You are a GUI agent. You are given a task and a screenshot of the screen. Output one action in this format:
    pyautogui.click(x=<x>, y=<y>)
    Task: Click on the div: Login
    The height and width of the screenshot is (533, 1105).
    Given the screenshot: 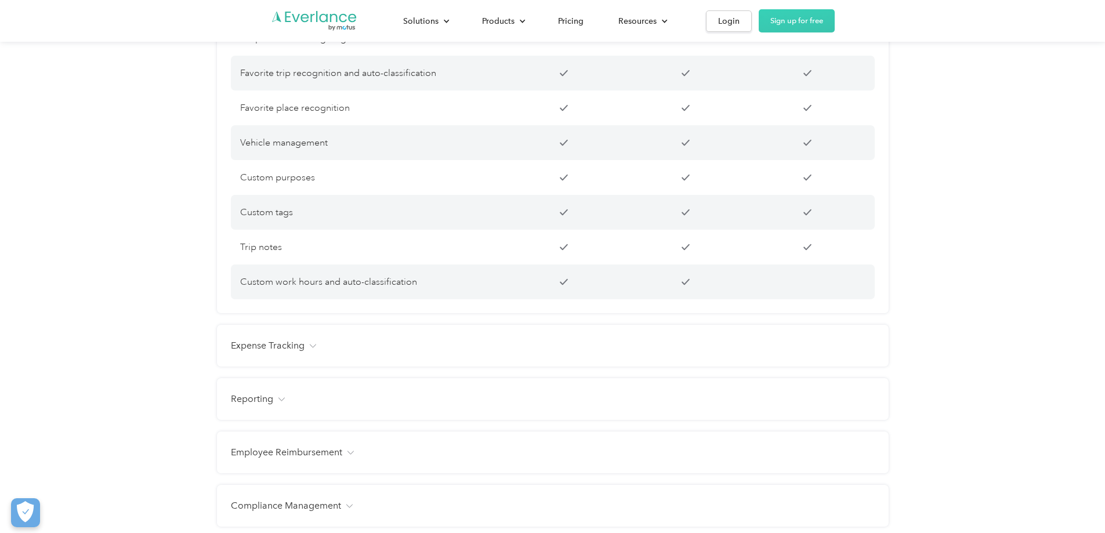 What is the action you would take?
    pyautogui.click(x=728, y=21)
    